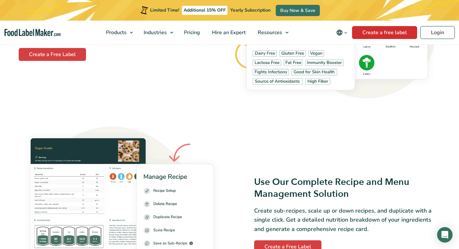 The image size is (459, 249). Describe the element at coordinates (52, 54) in the screenshot. I see `a: Create a Free Label` at that location.